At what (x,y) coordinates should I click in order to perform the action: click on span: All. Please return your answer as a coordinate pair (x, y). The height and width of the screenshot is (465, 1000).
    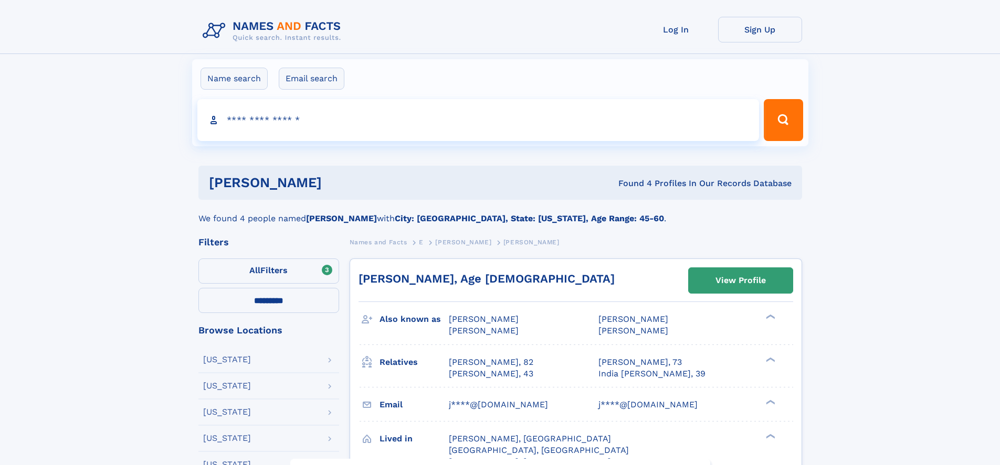
    Looking at the image, I should click on (255, 270).